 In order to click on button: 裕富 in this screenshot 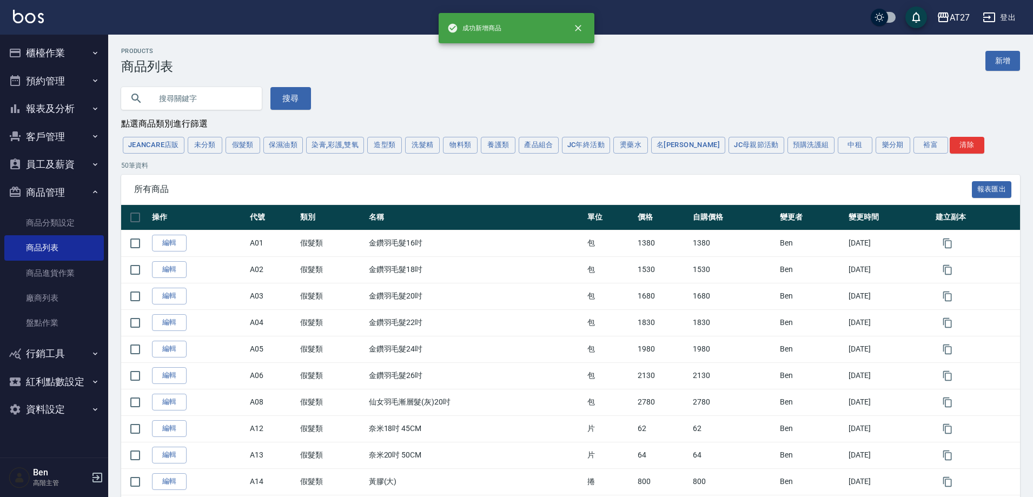, I will do `click(931, 145)`.